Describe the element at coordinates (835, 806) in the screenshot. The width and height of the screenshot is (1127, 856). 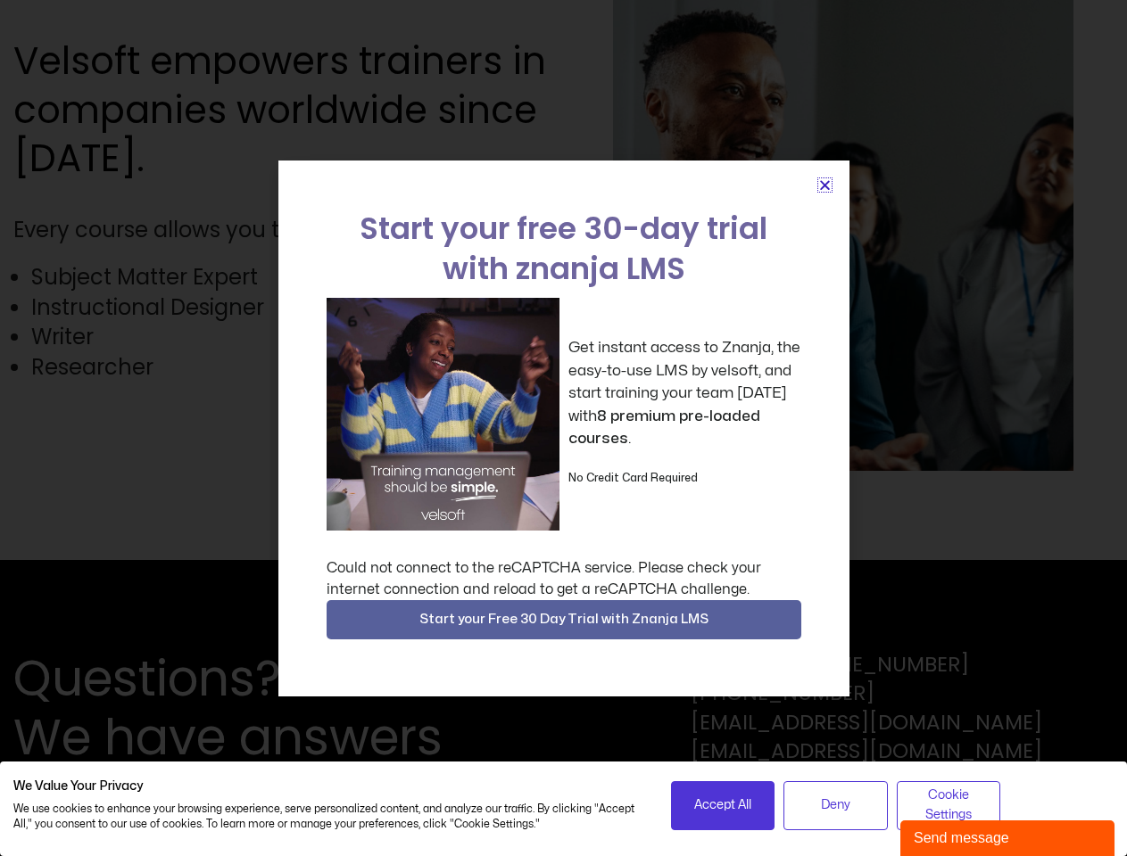
I see `span: Deny` at that location.